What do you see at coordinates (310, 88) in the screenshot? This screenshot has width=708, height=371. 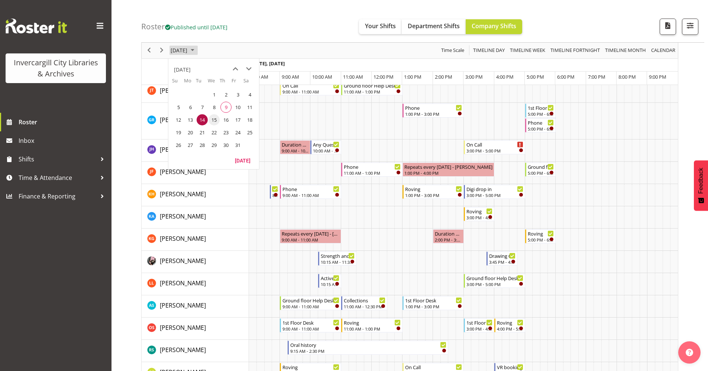 I see `div: Glen Tomlinson"s event - On Call Begin From Tuesday, October 14, 2025 at 9:00:00 AM GMT+13:00 End...` at bounding box center [310, 88].